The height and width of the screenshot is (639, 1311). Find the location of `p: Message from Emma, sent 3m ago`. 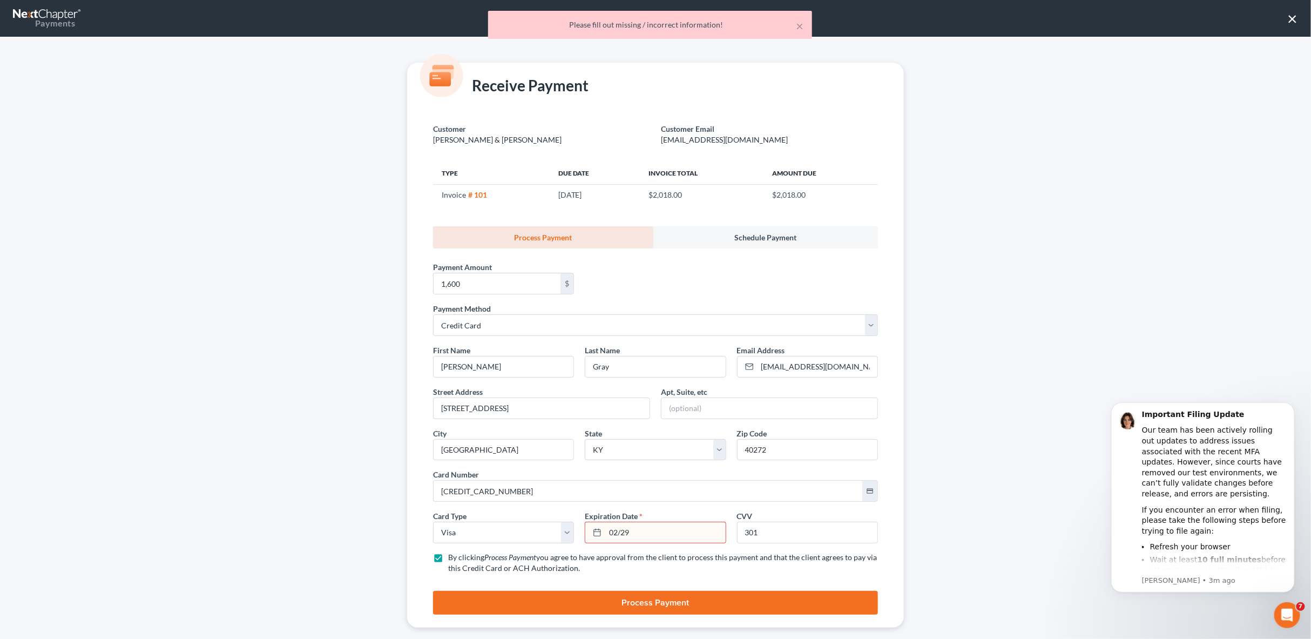

p: Message from Emma, sent 3m ago is located at coordinates (119, 191).